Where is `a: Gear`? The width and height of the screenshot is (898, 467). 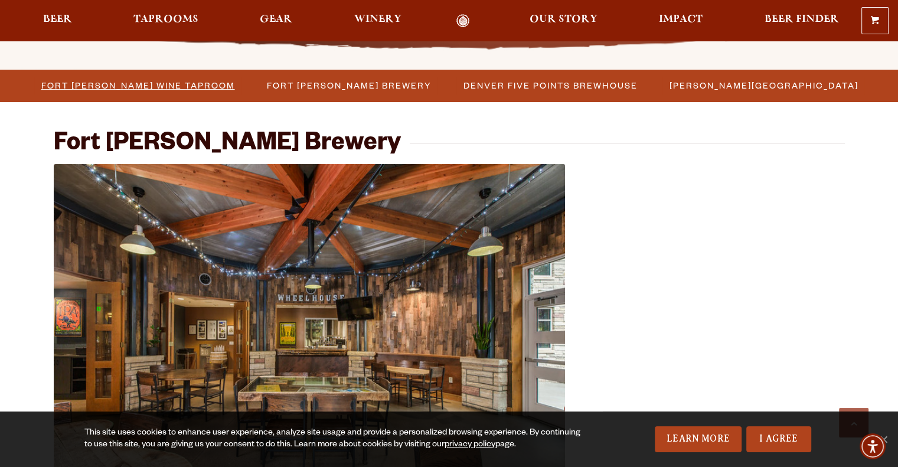 a: Gear is located at coordinates (276, 21).